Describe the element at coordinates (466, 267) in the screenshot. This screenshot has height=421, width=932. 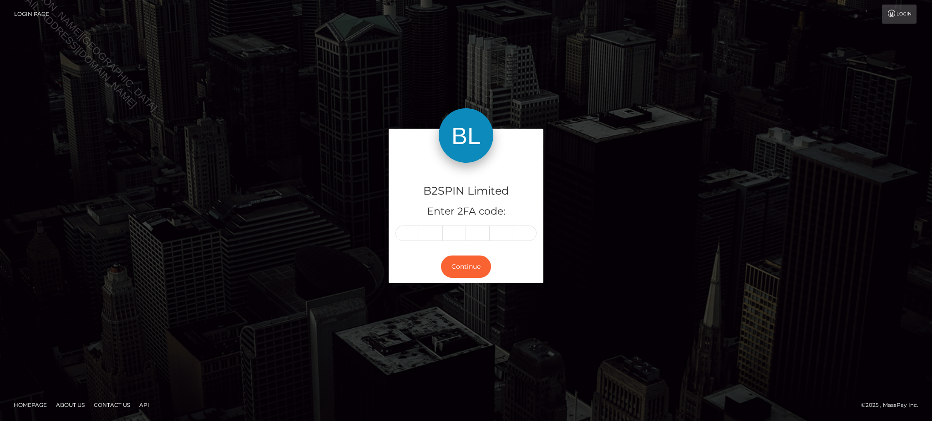
I see `button: Continue` at that location.